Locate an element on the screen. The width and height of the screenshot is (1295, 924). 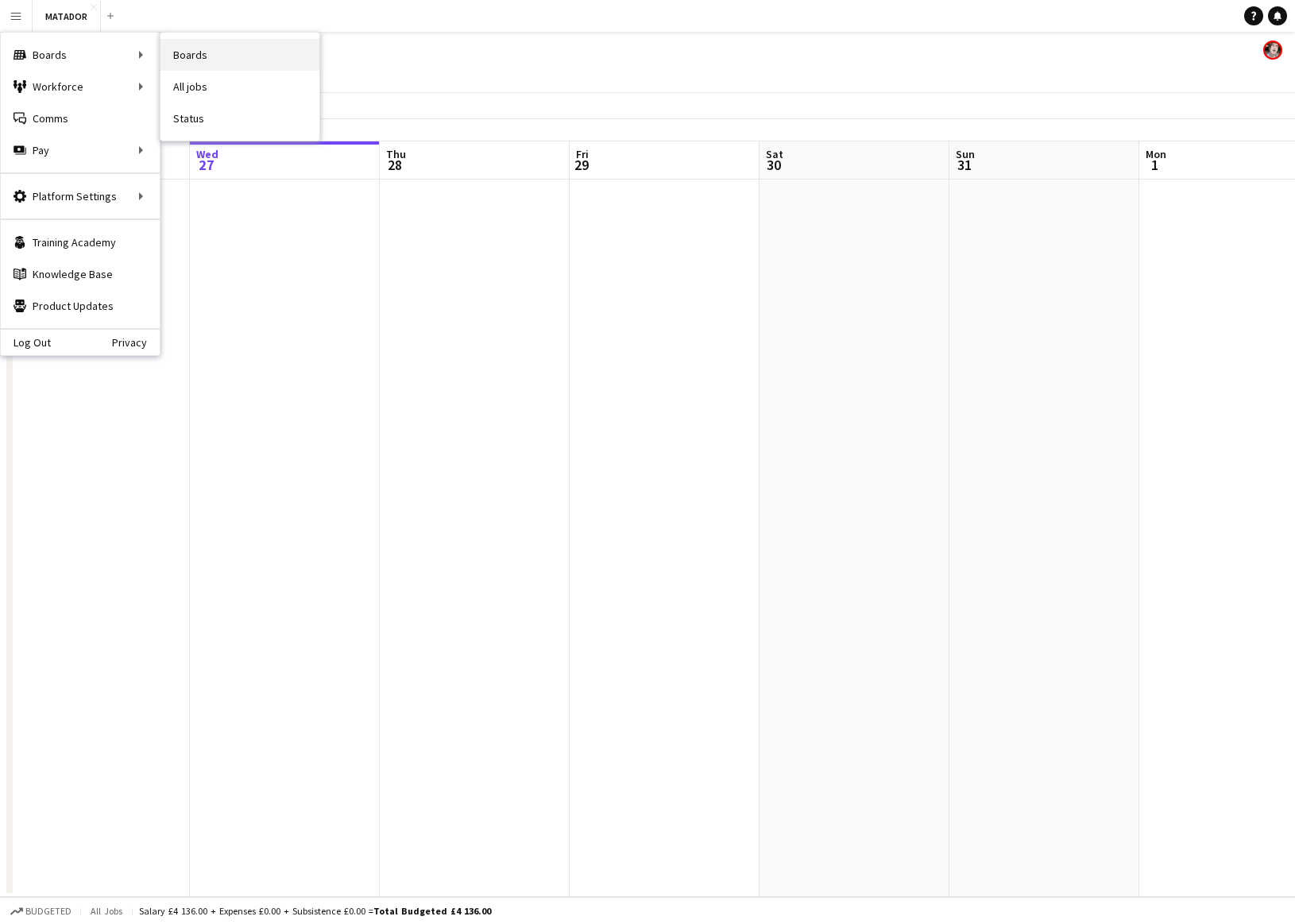
span: Wed is located at coordinates (207, 154).